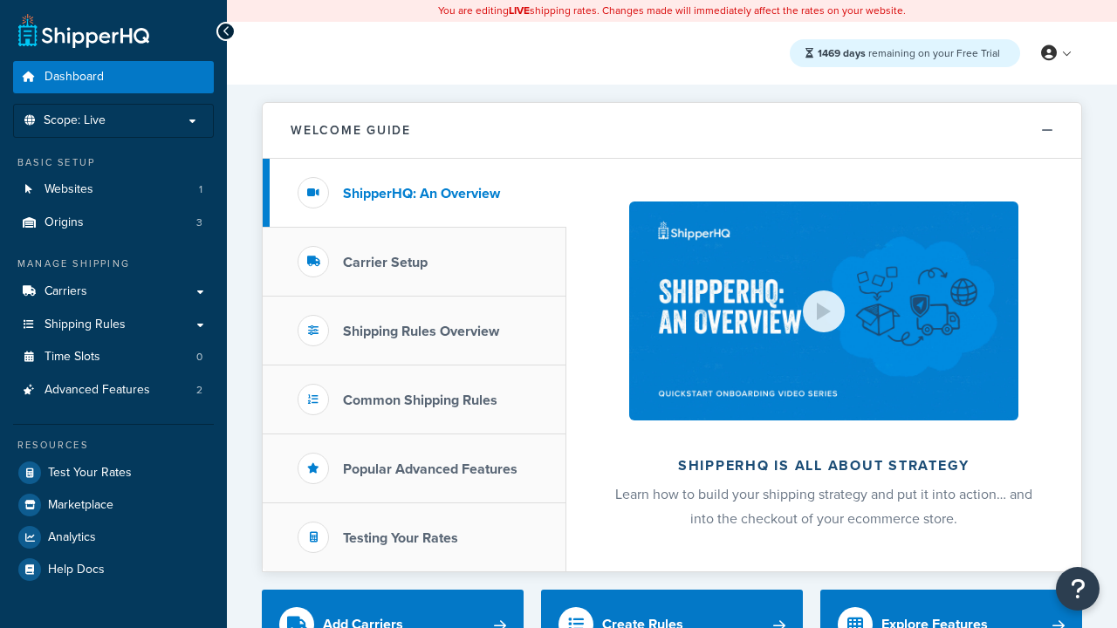 The height and width of the screenshot is (628, 1117). I want to click on span: Help Docs, so click(76, 570).